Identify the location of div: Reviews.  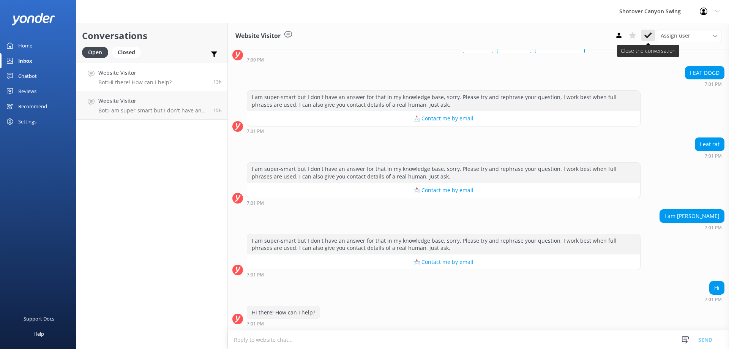
(27, 91).